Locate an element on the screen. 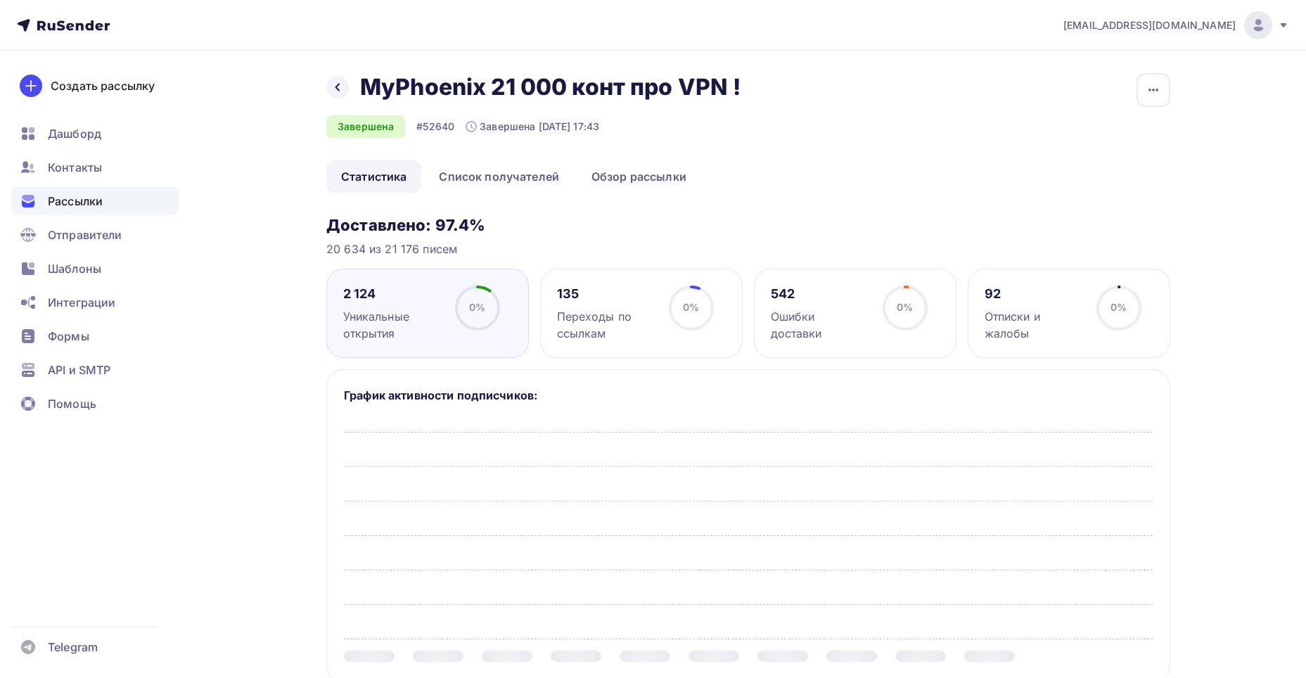 The width and height of the screenshot is (1306, 678). div: Ошибки доставки is located at coordinates (820, 325).